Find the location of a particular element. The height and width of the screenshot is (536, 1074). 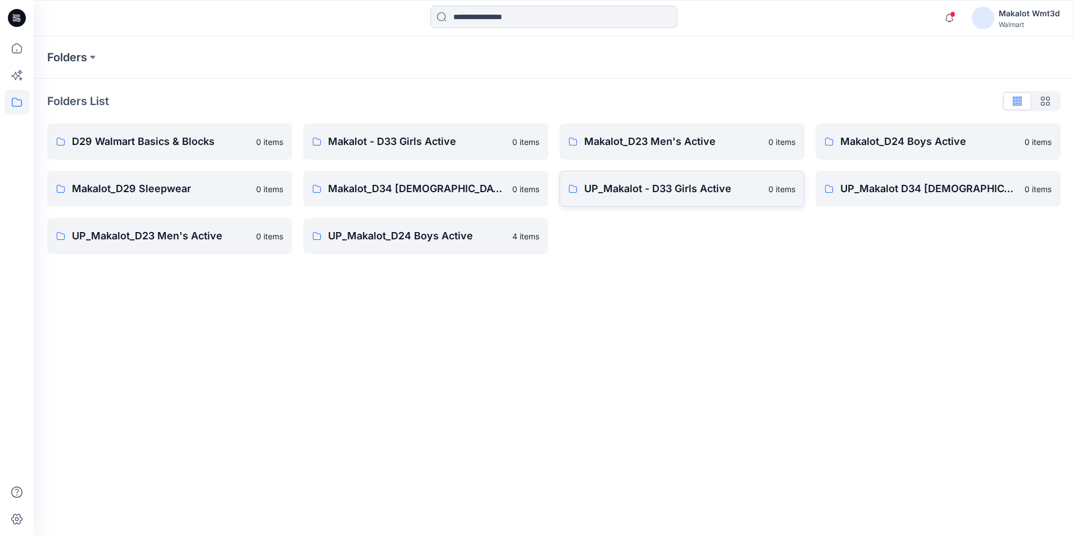

p: 4 items is located at coordinates (526, 236).